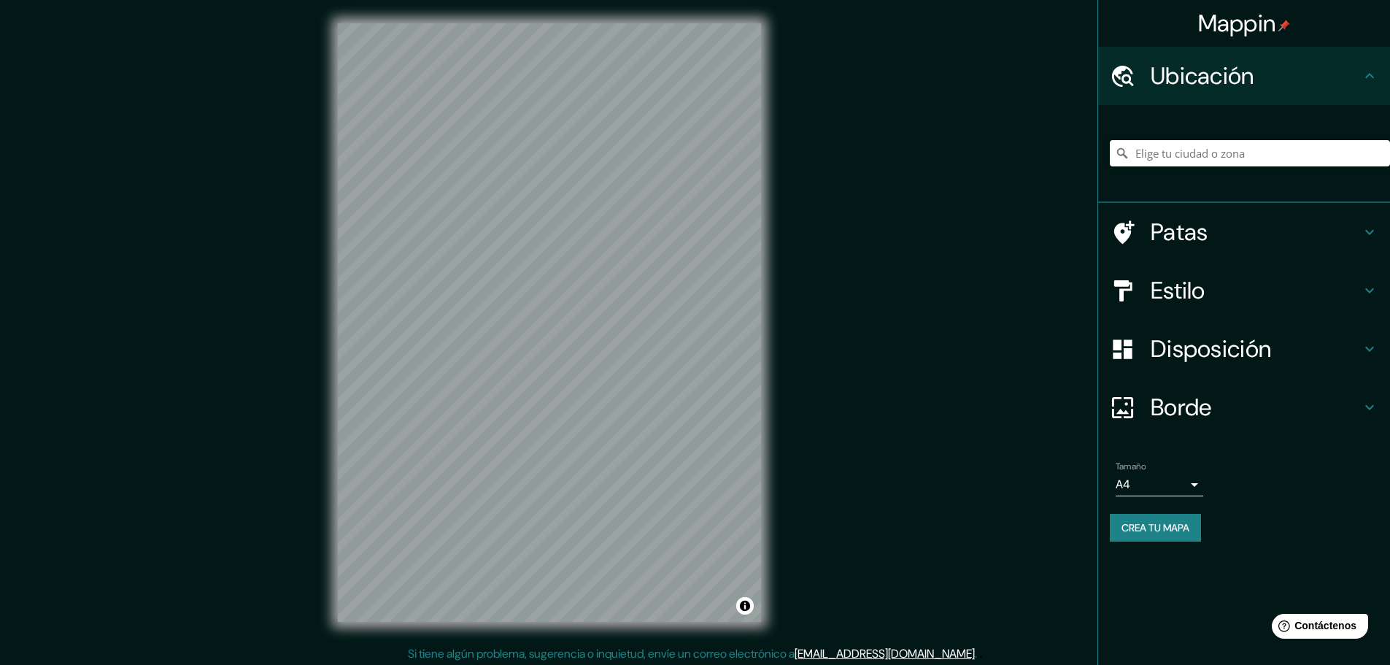  I want to click on font: Tamaño, so click(1130, 466).